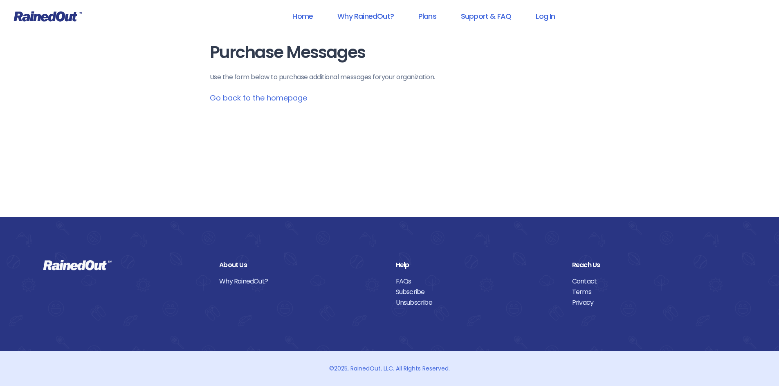 The image size is (779, 386). What do you see at coordinates (258, 98) in the screenshot?
I see `a: Go back to the homepage` at bounding box center [258, 98].